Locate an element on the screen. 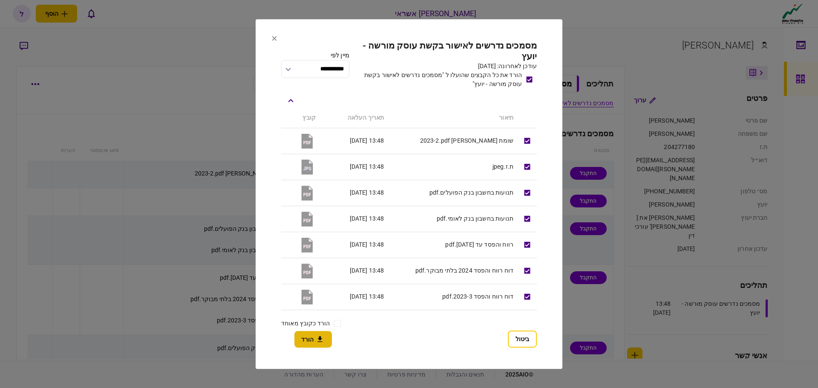 The width and height of the screenshot is (818, 388). label: הורד כקובץ מאוחד is located at coordinates (306, 323).